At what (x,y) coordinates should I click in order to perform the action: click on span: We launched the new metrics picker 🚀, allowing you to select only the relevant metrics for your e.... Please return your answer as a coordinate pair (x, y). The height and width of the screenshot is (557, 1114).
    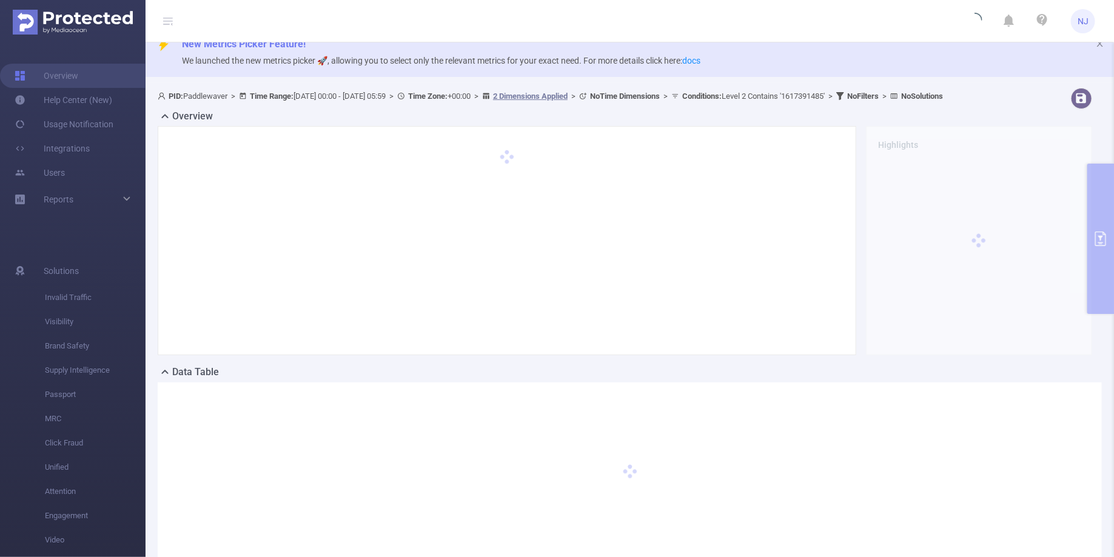
    Looking at the image, I should click on (441, 61).